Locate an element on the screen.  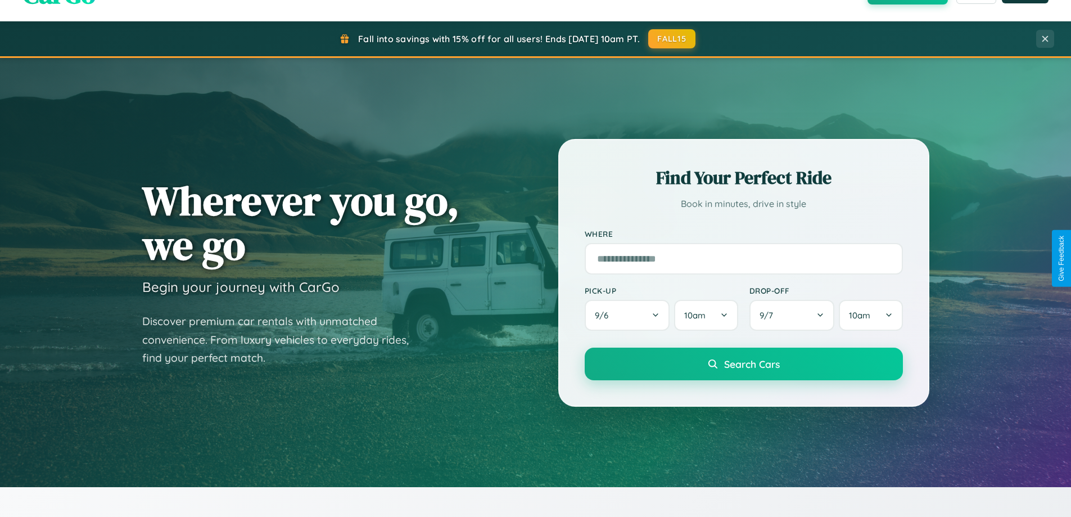
div: Give Feedback is located at coordinates (1062, 258).